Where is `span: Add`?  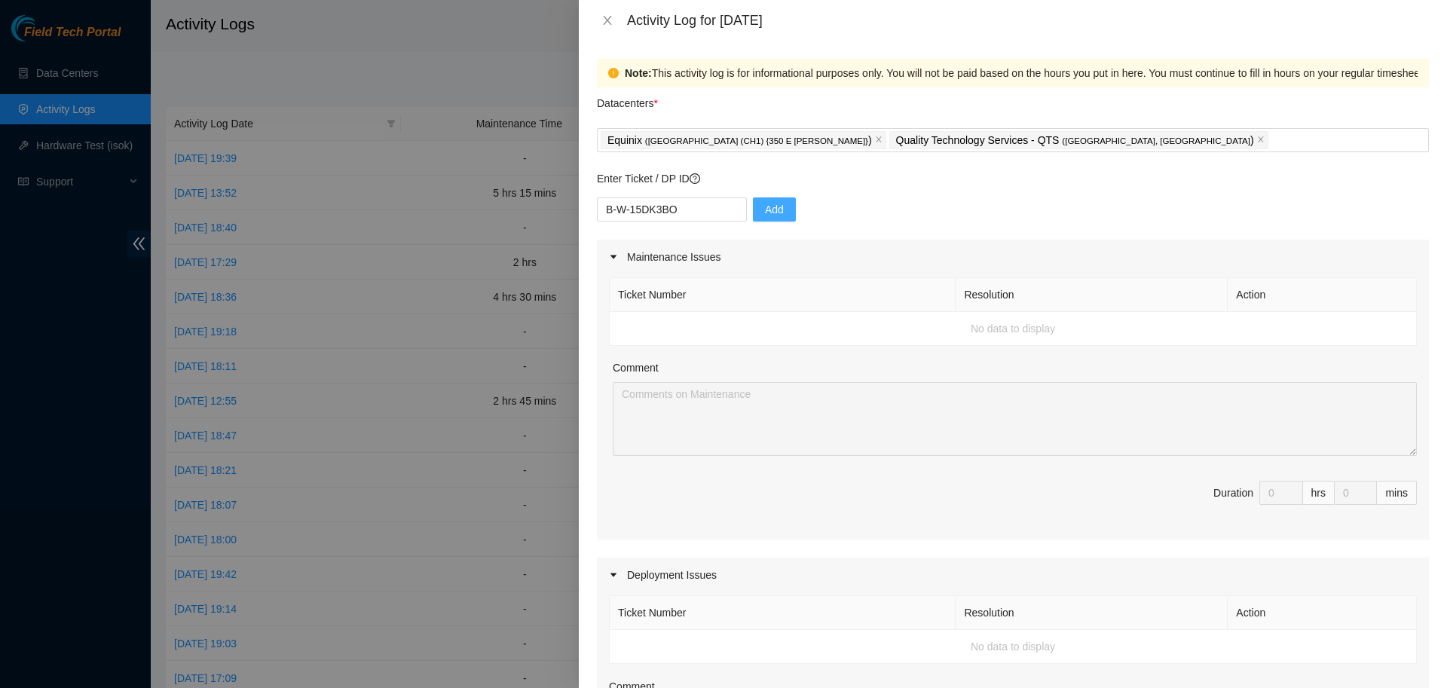
span: Add is located at coordinates (774, 210).